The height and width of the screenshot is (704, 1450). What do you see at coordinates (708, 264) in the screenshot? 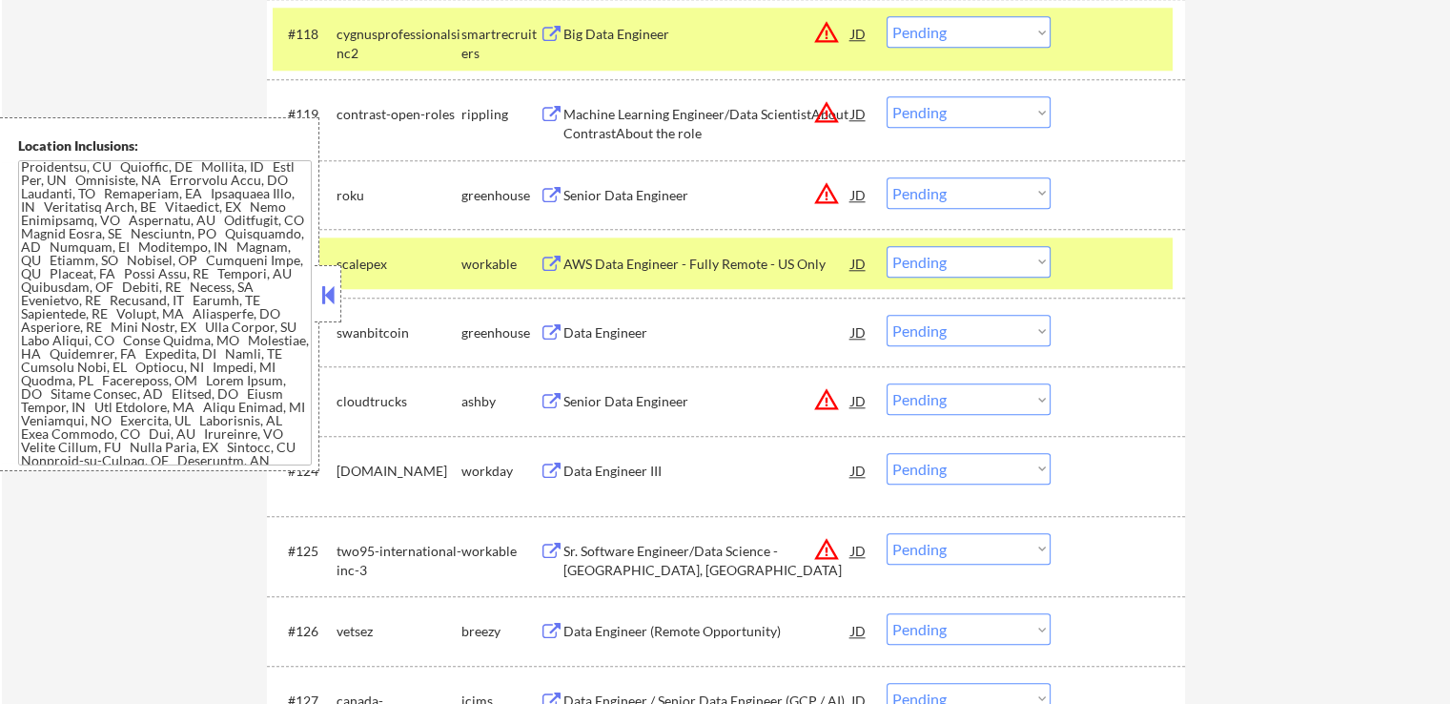
I see `div: AWS Data Engineer - Fully Remote - US Only` at bounding box center [708, 264].